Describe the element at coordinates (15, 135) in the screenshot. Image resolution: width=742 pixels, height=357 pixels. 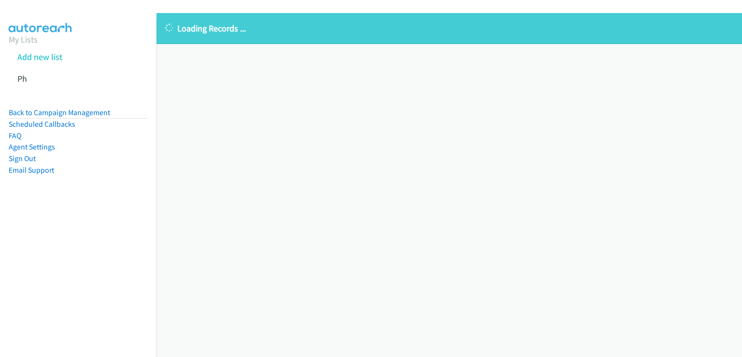
I see `a: FAQ` at that location.